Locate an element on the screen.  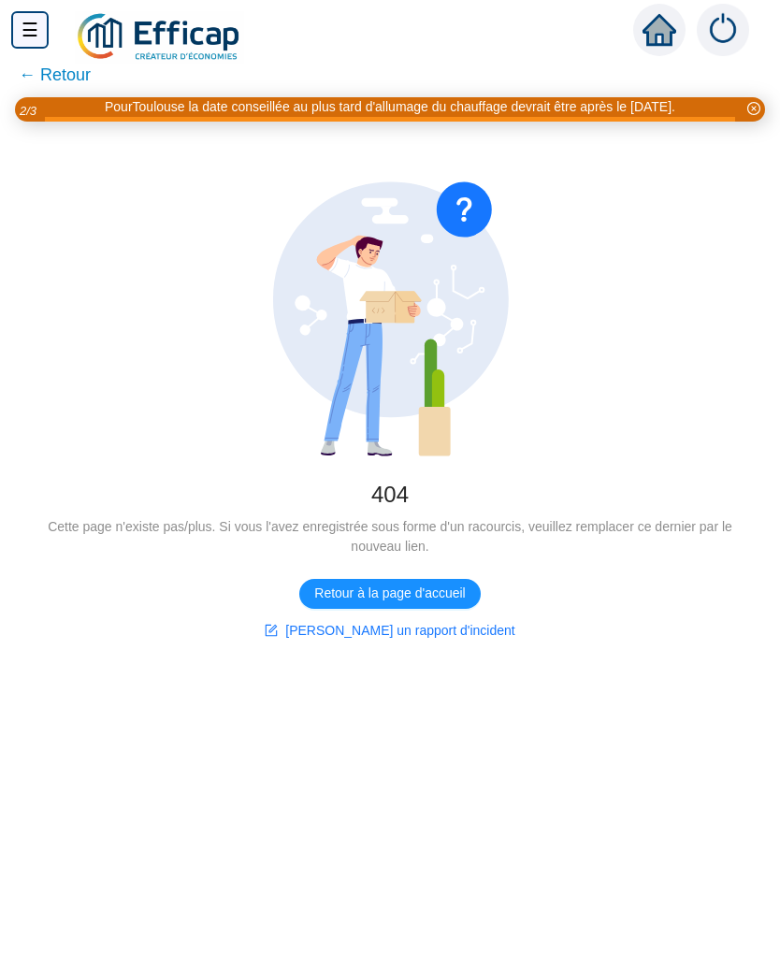
span: ← Retour is located at coordinates (54, 75).